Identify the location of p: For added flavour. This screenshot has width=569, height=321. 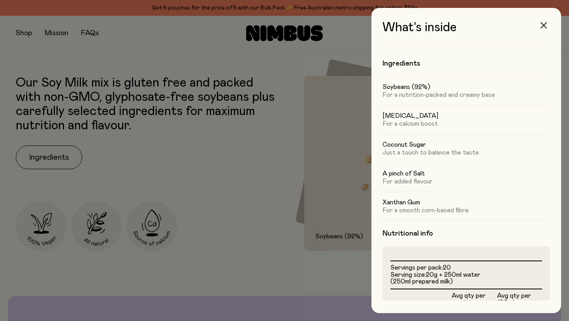
(466, 181).